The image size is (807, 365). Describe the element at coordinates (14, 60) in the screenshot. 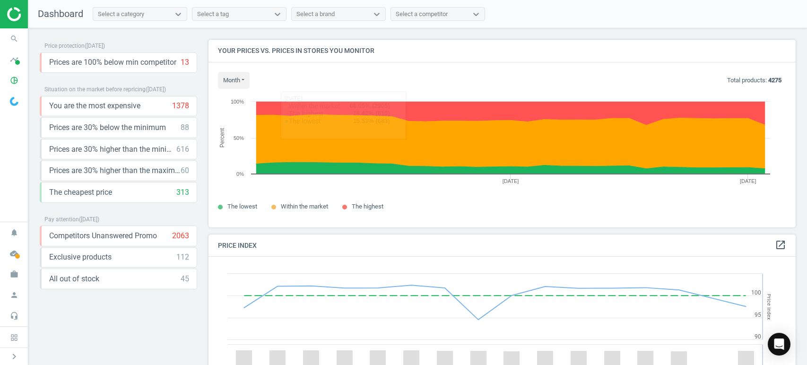

I see `i: timeline` at that location.